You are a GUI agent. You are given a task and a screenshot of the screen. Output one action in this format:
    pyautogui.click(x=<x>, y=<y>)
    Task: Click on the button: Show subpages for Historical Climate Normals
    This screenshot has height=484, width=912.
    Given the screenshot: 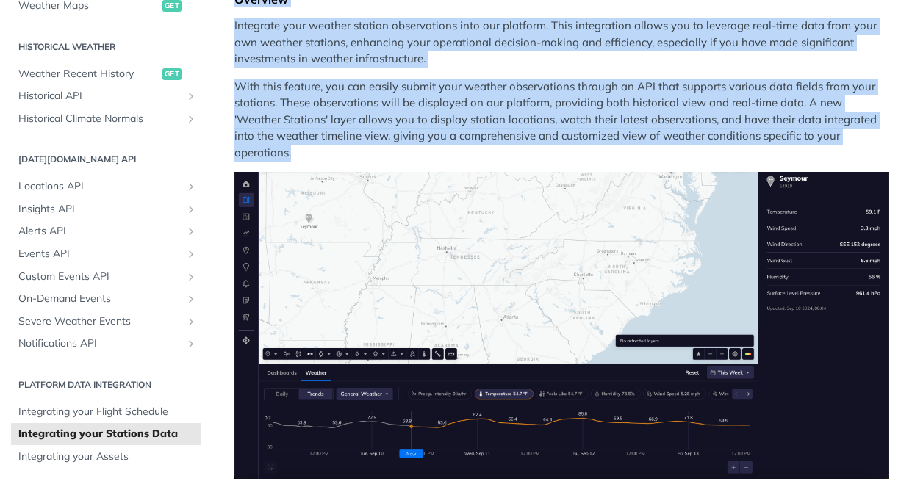 What is the action you would take?
    pyautogui.click(x=191, y=119)
    